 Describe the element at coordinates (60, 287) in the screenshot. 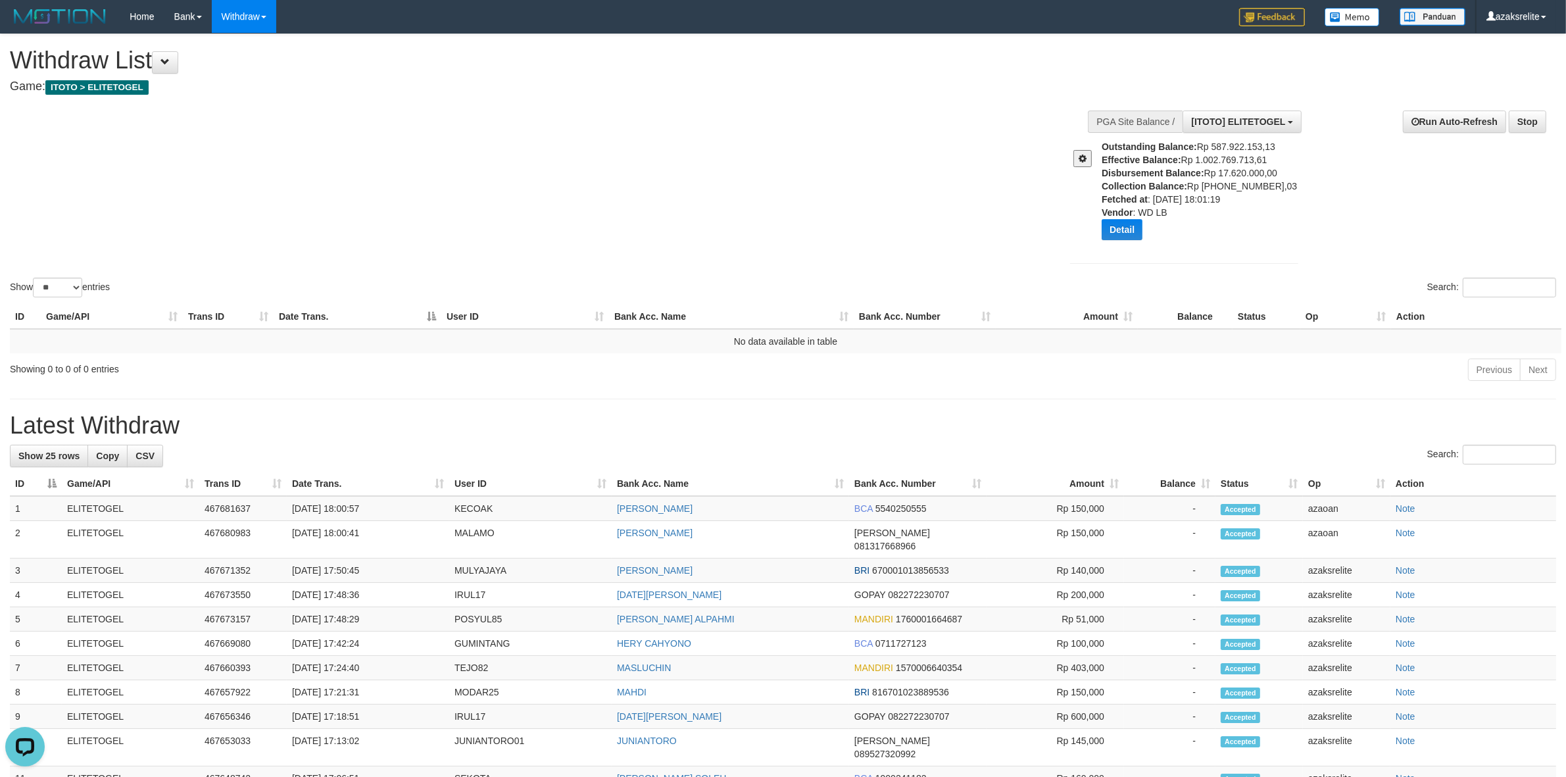

I see `label: Show entries` at that location.